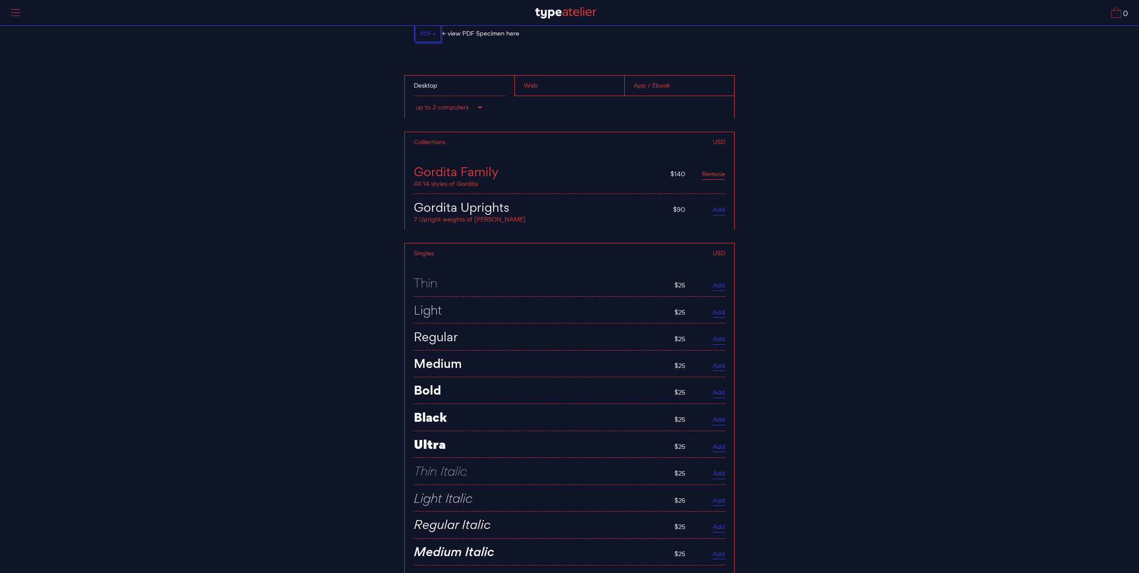 This screenshot has height=573, width=1139. I want to click on div: Desktop, so click(459, 86).